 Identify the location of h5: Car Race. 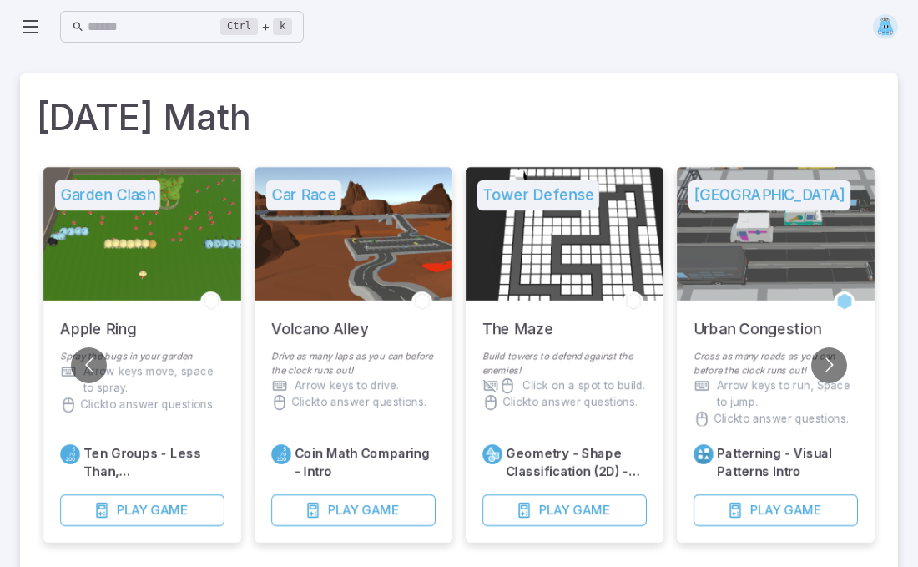
(304, 195).